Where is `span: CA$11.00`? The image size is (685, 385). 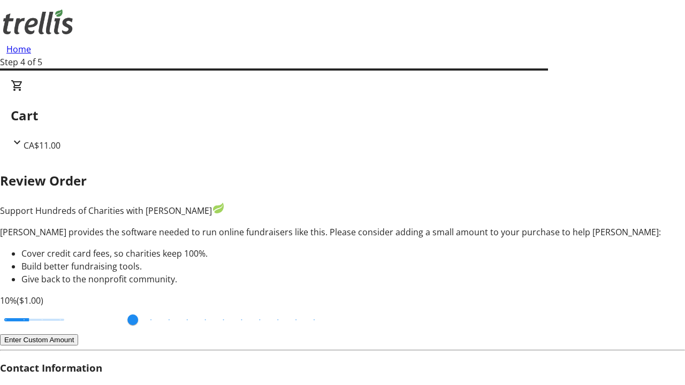 span: CA$11.00 is located at coordinates (42, 145).